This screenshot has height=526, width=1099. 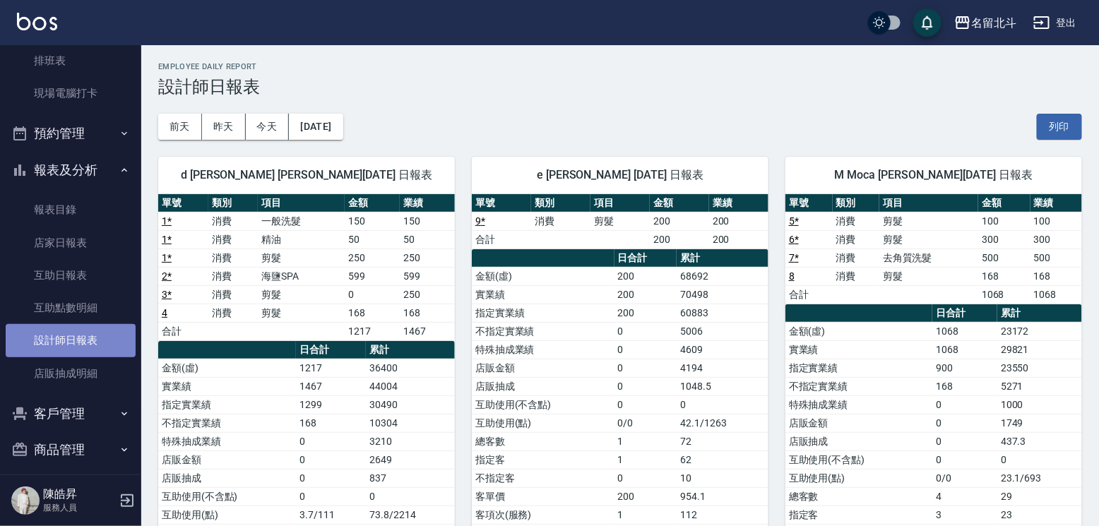 I want to click on th: 累計, so click(x=1040, y=314).